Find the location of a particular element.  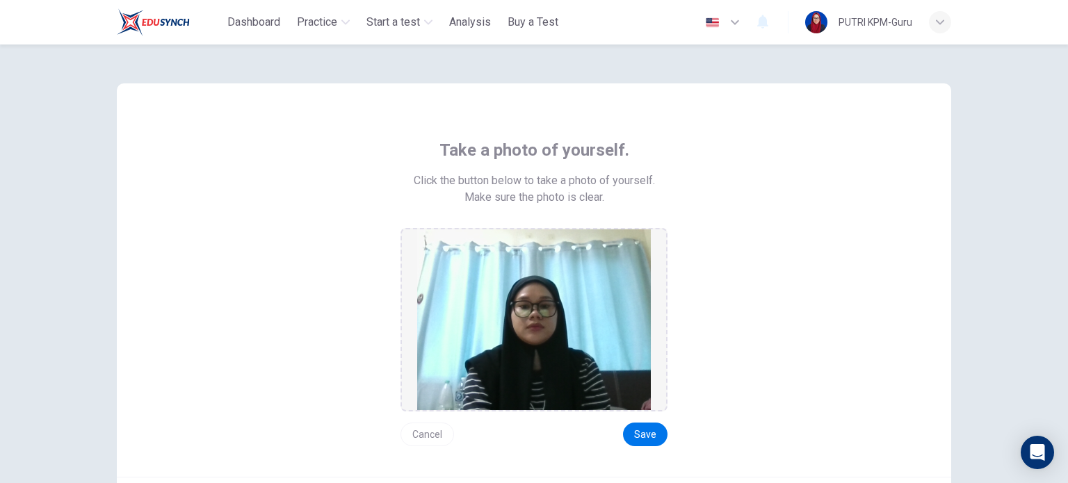

span: Practice is located at coordinates (317, 22).